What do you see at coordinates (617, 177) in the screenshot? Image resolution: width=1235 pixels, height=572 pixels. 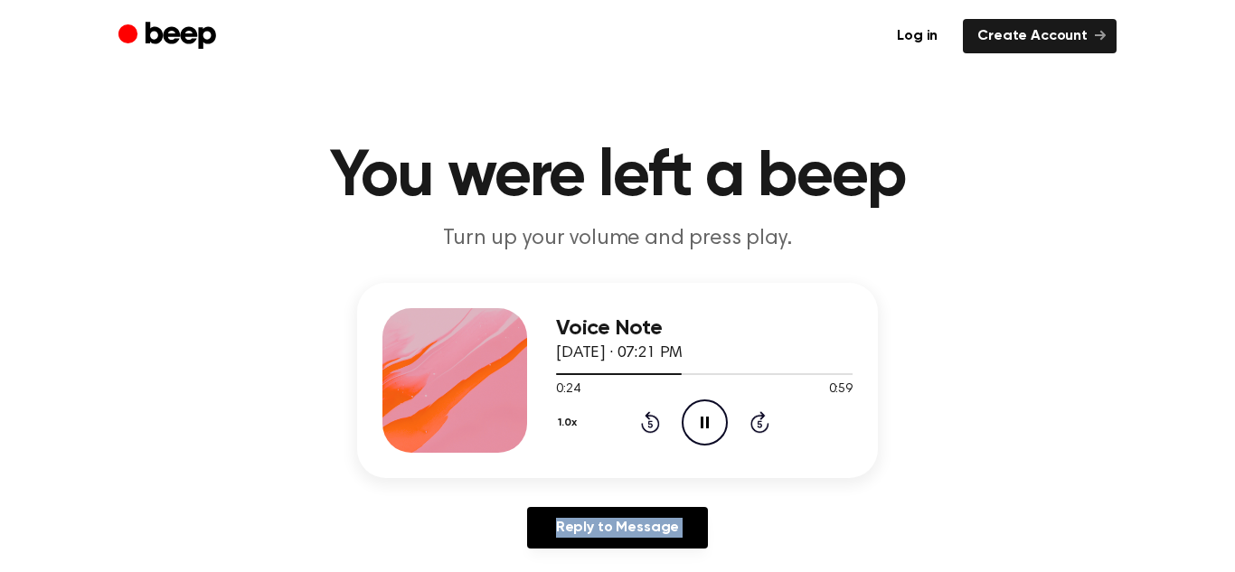 I see `h1: You were left a beep` at bounding box center [617, 177].